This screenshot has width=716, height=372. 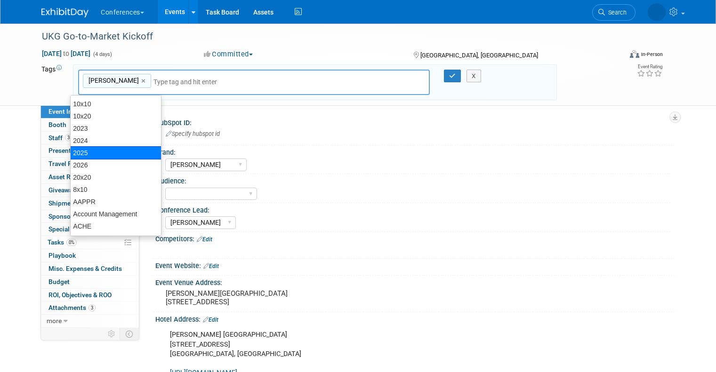 I want to click on img: ExhibitDay, so click(x=65, y=13).